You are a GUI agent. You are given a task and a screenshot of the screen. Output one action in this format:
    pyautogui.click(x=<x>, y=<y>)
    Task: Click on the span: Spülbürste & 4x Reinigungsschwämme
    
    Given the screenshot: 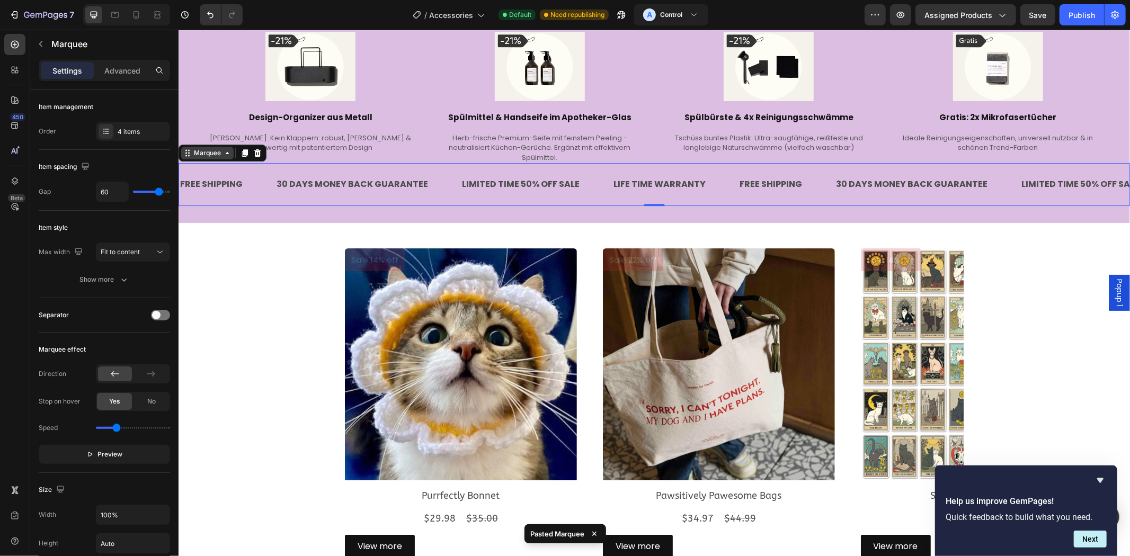 What is the action you would take?
    pyautogui.click(x=590, y=87)
    